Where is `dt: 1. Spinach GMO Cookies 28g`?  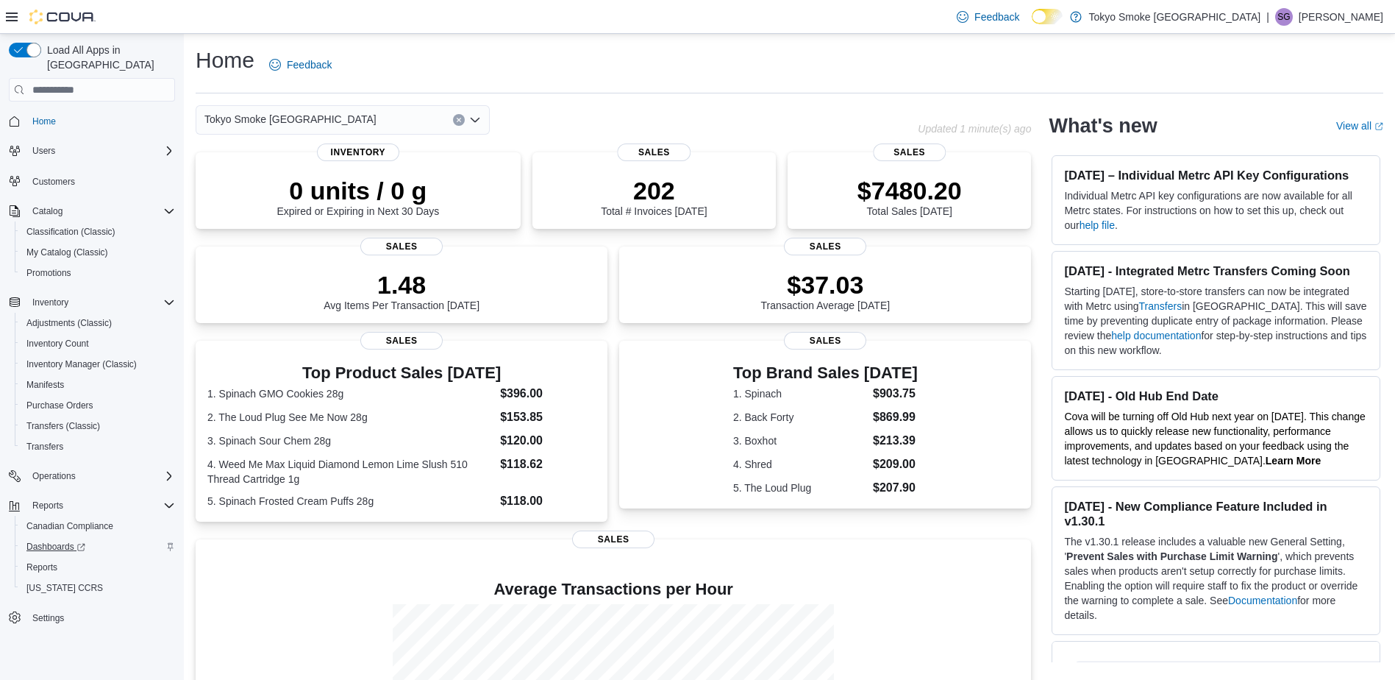
dt: 1. Spinach GMO Cookies 28g is located at coordinates (351, 393).